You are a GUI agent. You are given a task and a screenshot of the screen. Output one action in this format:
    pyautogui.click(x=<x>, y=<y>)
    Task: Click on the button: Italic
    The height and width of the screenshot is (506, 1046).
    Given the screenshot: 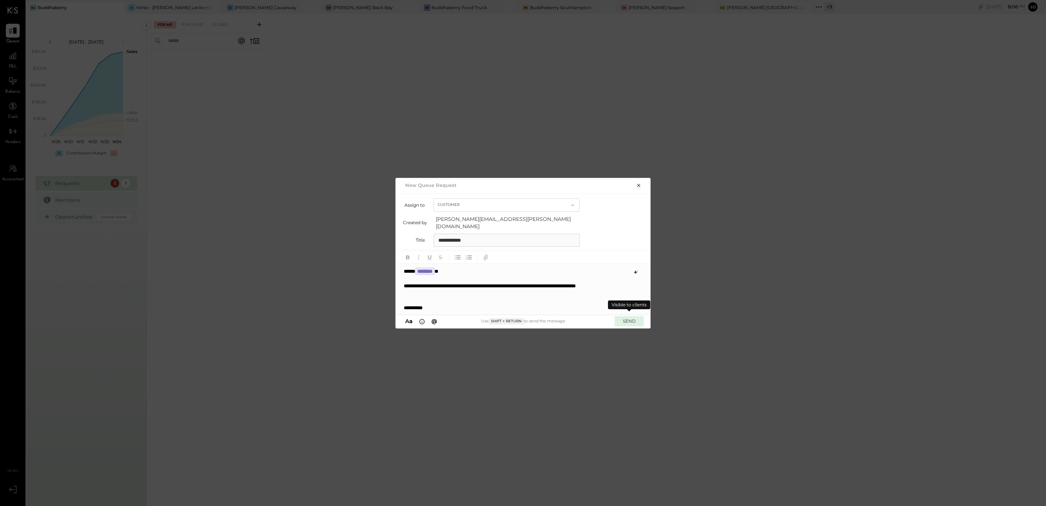 What is the action you would take?
    pyautogui.click(x=419, y=257)
    